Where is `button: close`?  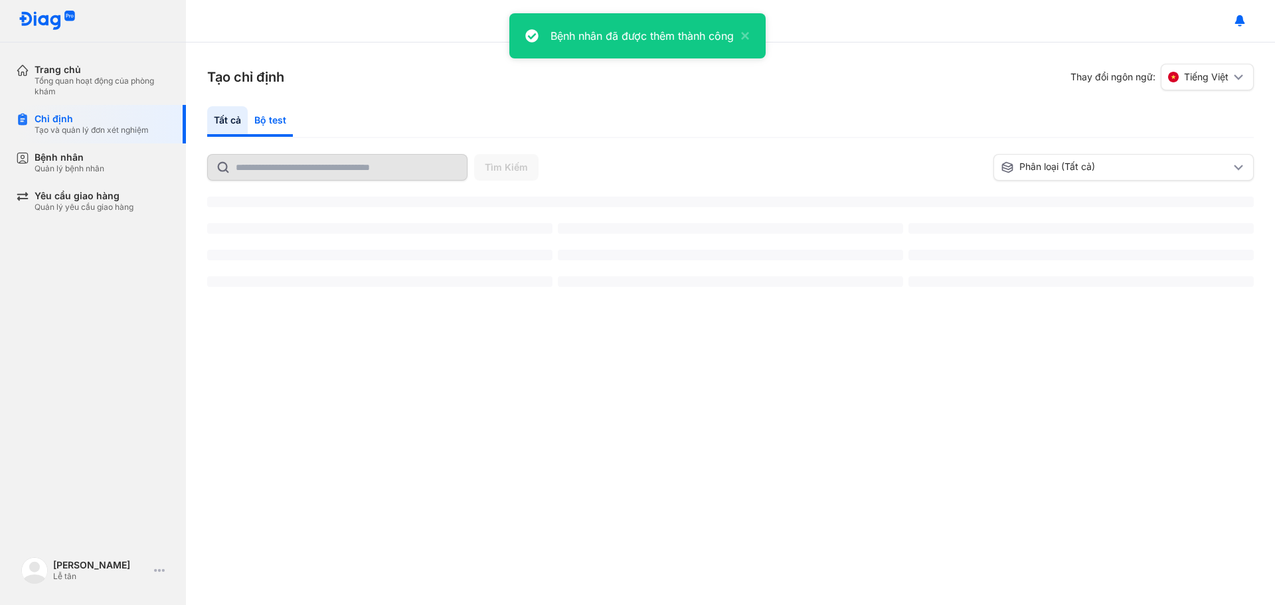
button: close is located at coordinates (742, 36).